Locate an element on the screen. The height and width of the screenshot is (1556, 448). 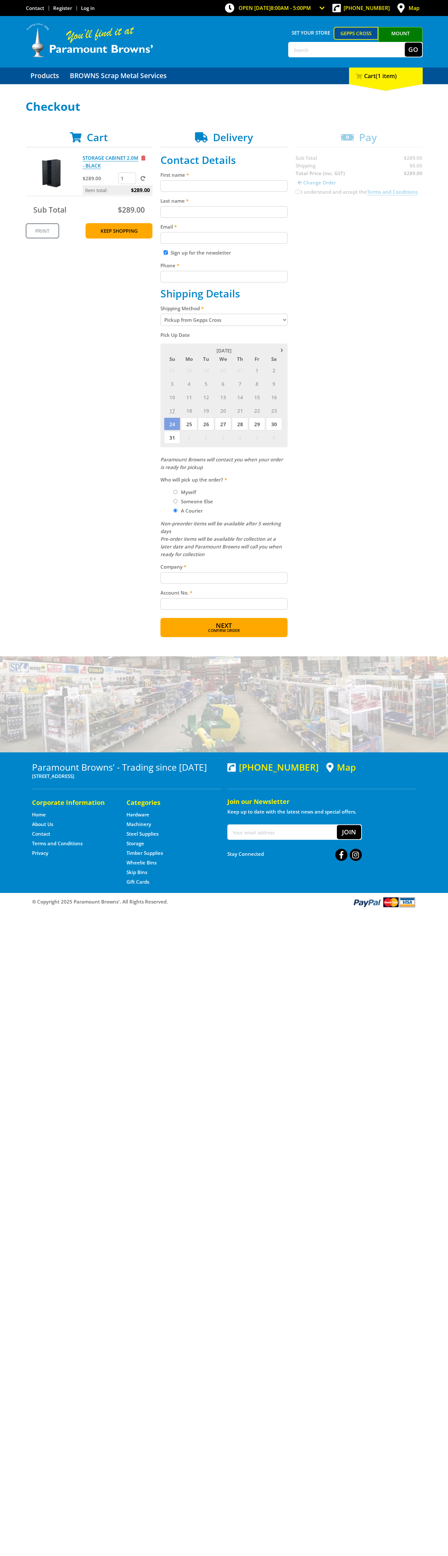
input: Please enter the courier company name. is located at coordinates (224, 578).